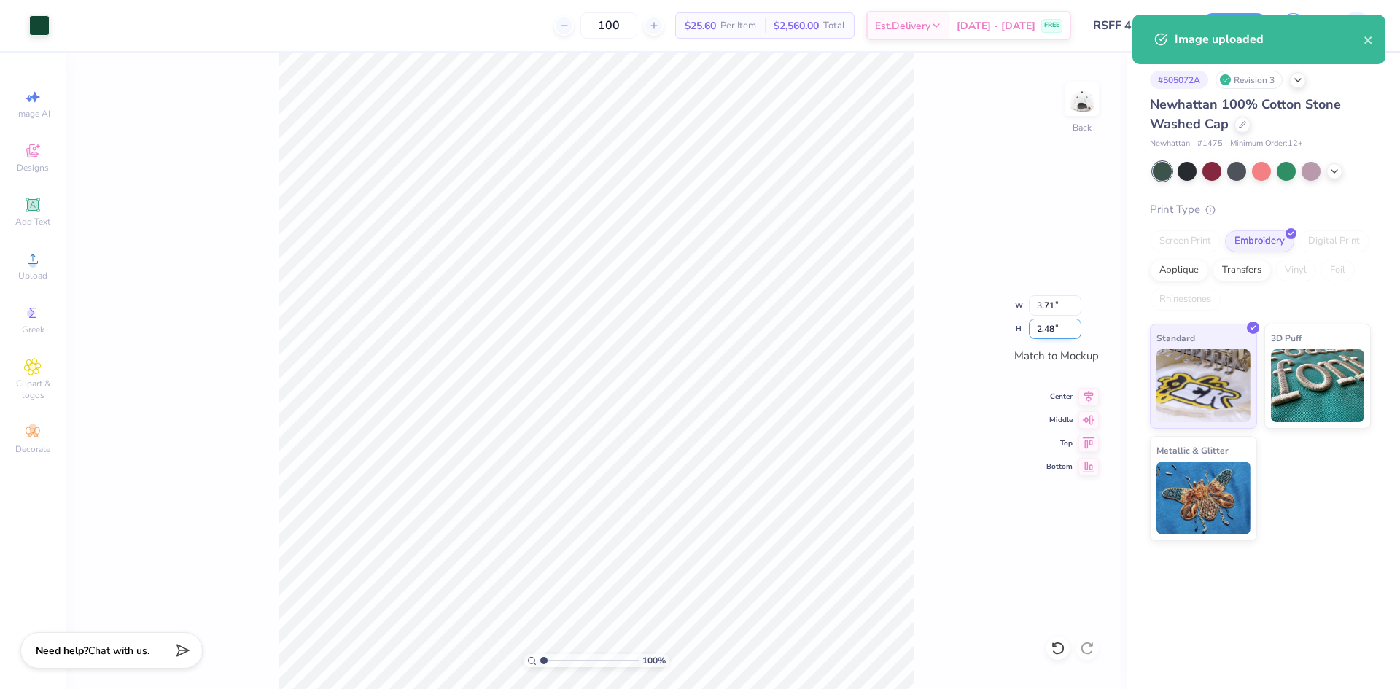 This screenshot has height=689, width=1400. Describe the element at coordinates (796, 26) in the screenshot. I see `span: $2,560.00` at that location.